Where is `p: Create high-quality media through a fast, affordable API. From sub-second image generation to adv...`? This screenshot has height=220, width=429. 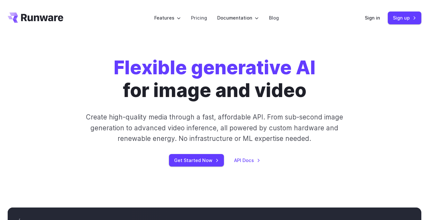
p: Create high-quality media through a fast, affordable API. From sub-second image generation to adv... is located at coordinates (215, 128).